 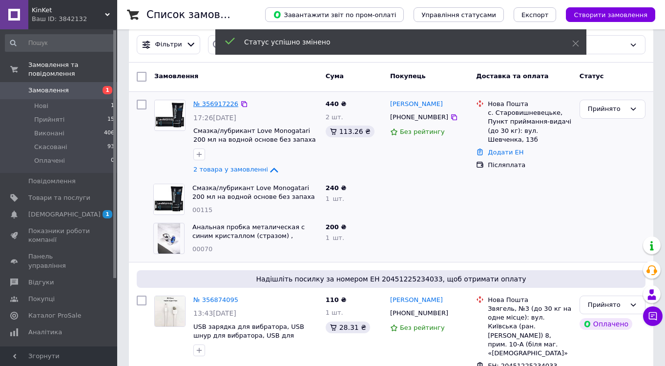 I want to click on span: Cума, so click(x=335, y=76).